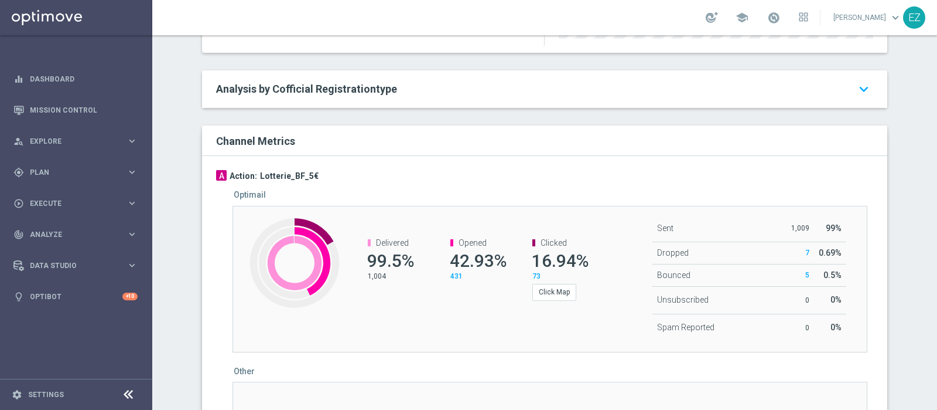 The height and width of the screenshot is (410, 937). Describe the element at coordinates (78, 265) in the screenshot. I see `span: Data Studio` at that location.